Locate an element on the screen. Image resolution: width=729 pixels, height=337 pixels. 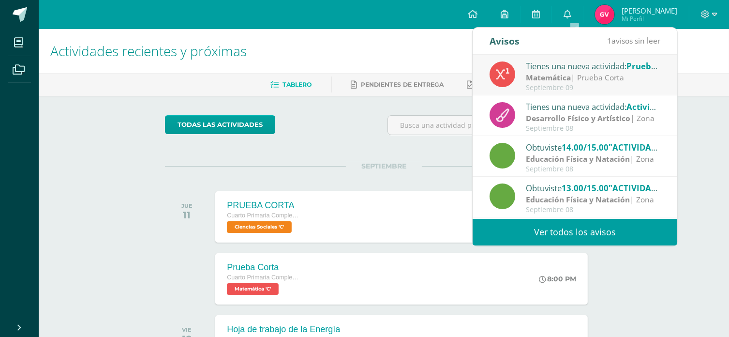
span: avisos sin leer is located at coordinates (634, 41).